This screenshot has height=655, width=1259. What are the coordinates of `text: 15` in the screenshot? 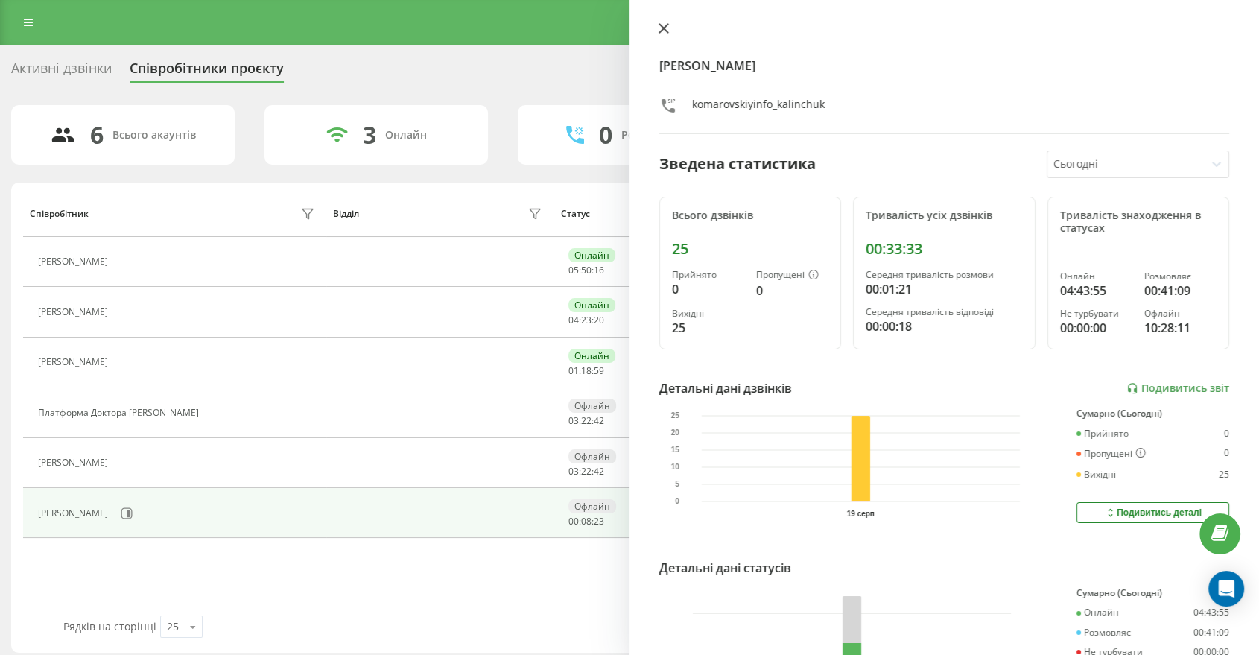 It's located at (676, 450).